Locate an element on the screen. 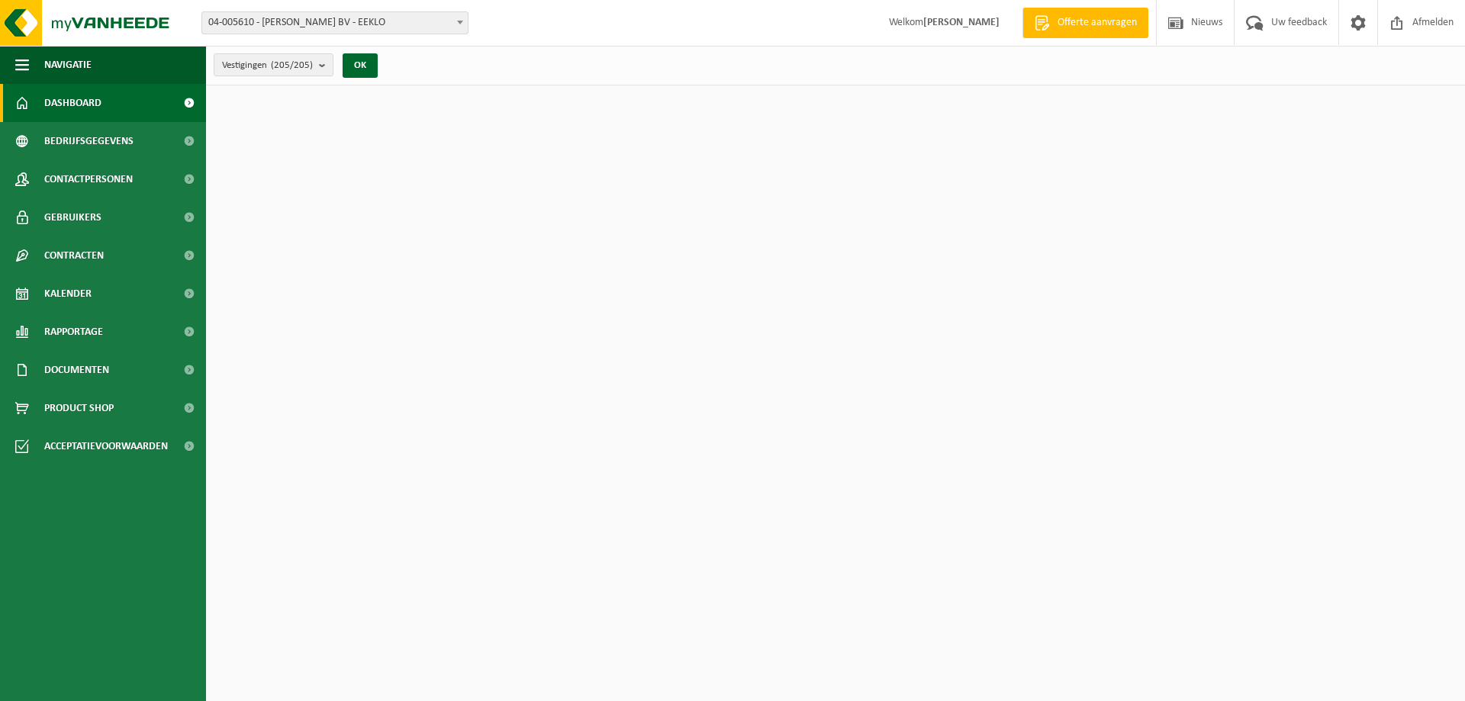 This screenshot has width=1465, height=701. a: Offerte aanvragen is located at coordinates (1085, 23).